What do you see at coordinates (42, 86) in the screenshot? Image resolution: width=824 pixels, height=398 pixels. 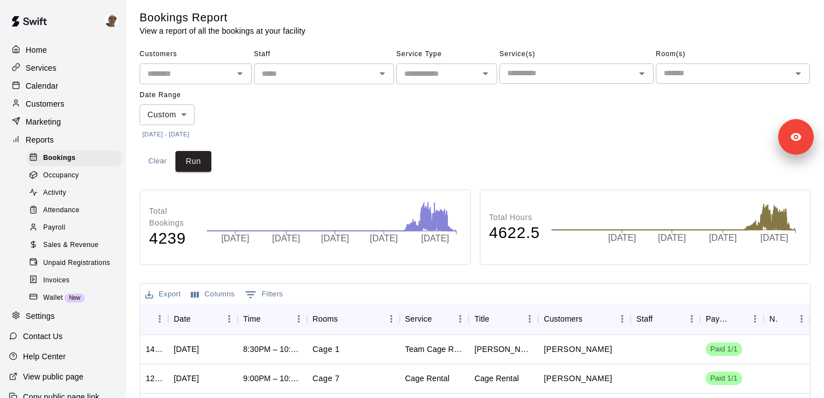 I see `p: Calendar` at bounding box center [42, 86].